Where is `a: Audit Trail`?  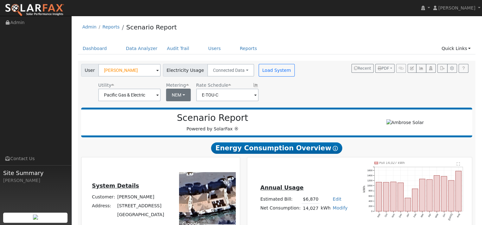 a: Audit Trail is located at coordinates (178, 49).